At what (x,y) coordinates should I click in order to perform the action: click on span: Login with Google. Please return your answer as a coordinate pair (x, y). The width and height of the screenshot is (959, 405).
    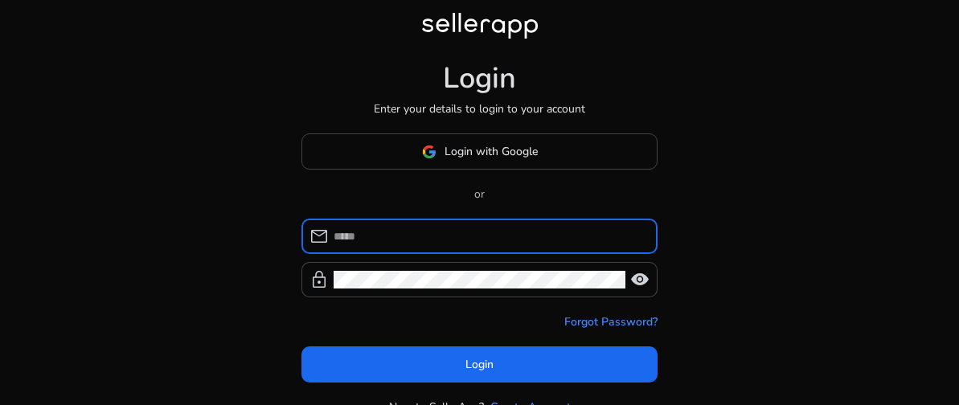
    Looking at the image, I should click on (491, 151).